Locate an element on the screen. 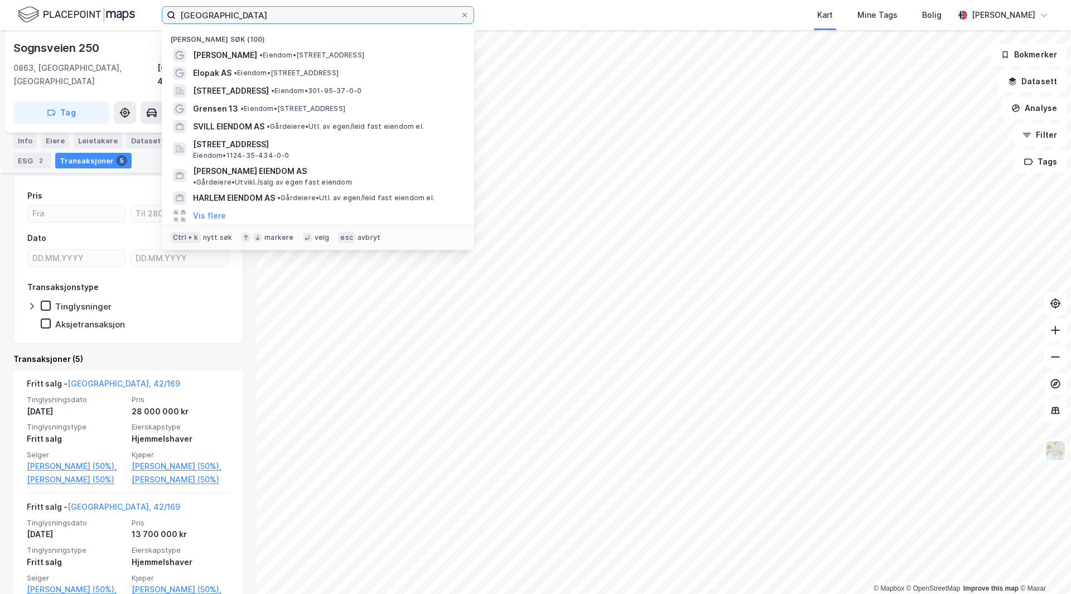 This screenshot has width=1071, height=594. img: logo.f888ab2527a4732fd821a326f86c7f29.svg is located at coordinates (76, 15).